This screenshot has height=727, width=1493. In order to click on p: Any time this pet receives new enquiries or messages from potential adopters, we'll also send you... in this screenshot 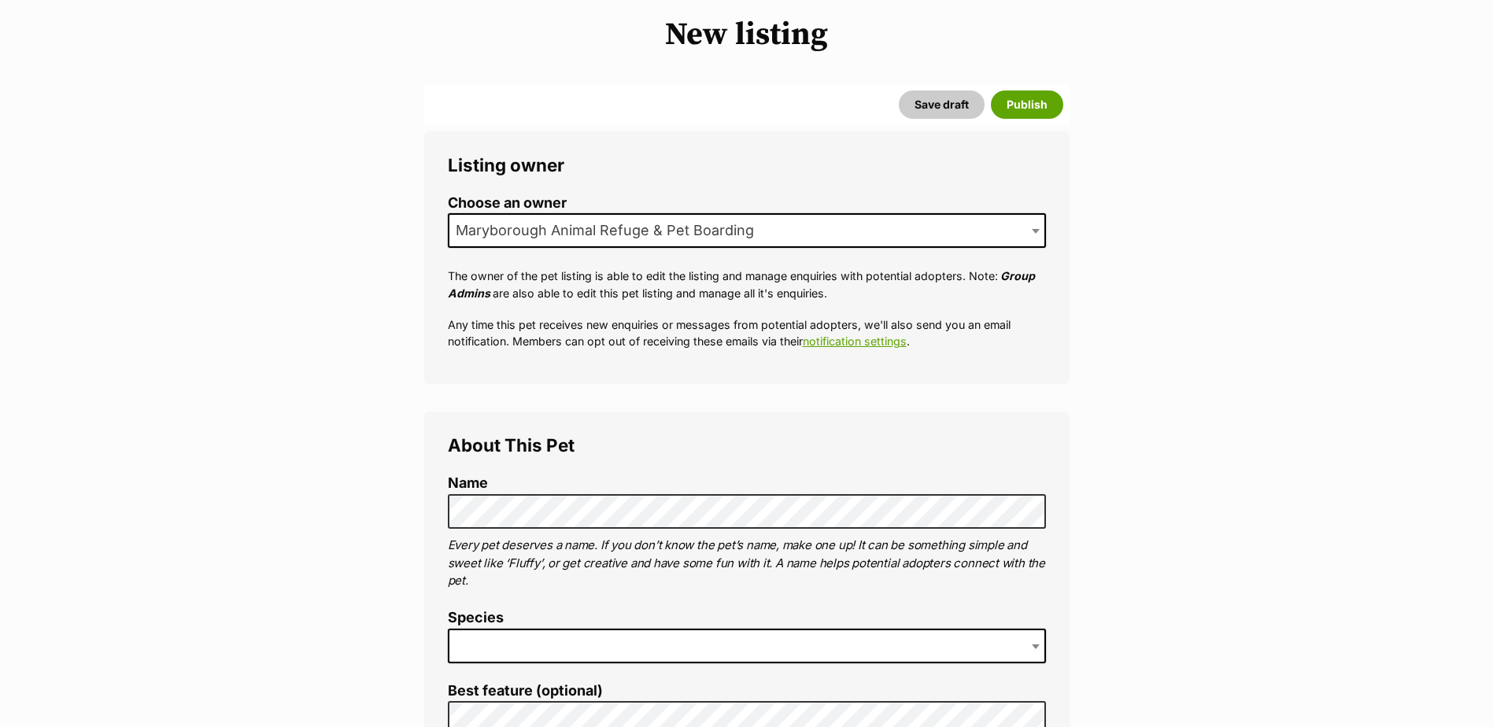, I will do `click(747, 333)`.